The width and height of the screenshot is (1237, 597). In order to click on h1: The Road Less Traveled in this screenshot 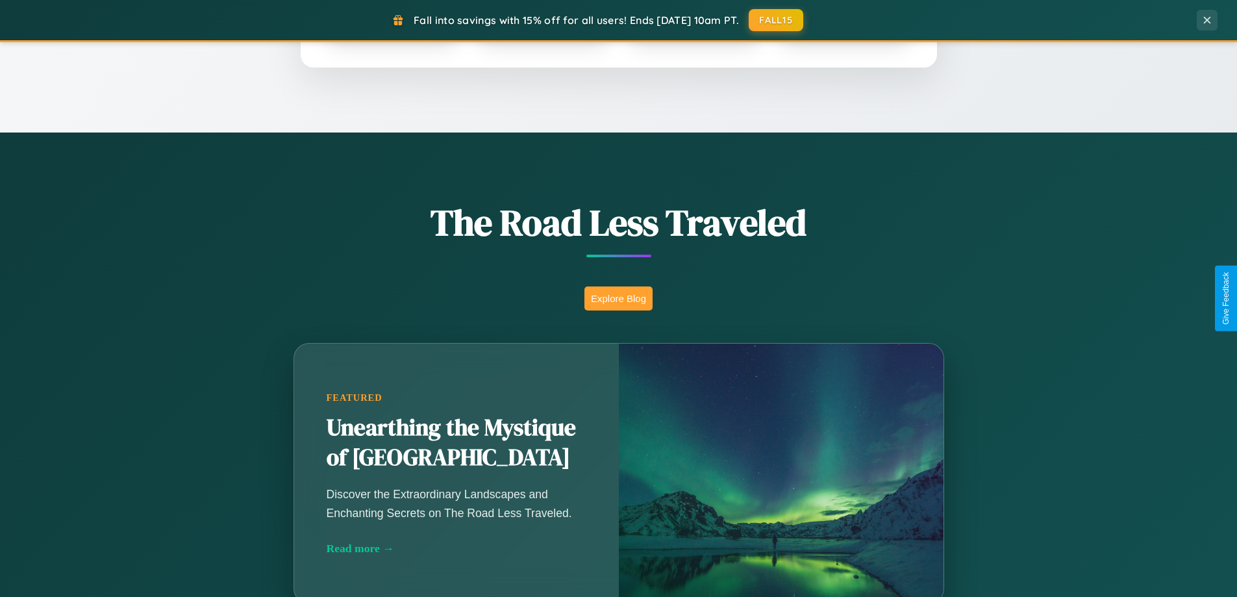, I will do `click(619, 222)`.